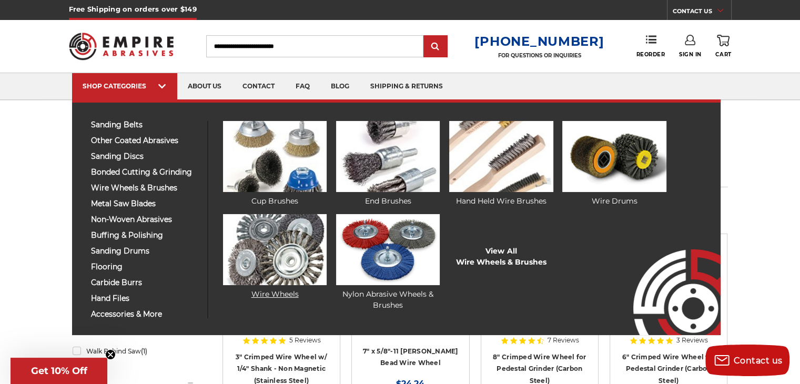 This screenshot has width=800, height=384. Describe the element at coordinates (667, 277) in the screenshot. I see `img: Empire Abrasives Logo Image` at that location.